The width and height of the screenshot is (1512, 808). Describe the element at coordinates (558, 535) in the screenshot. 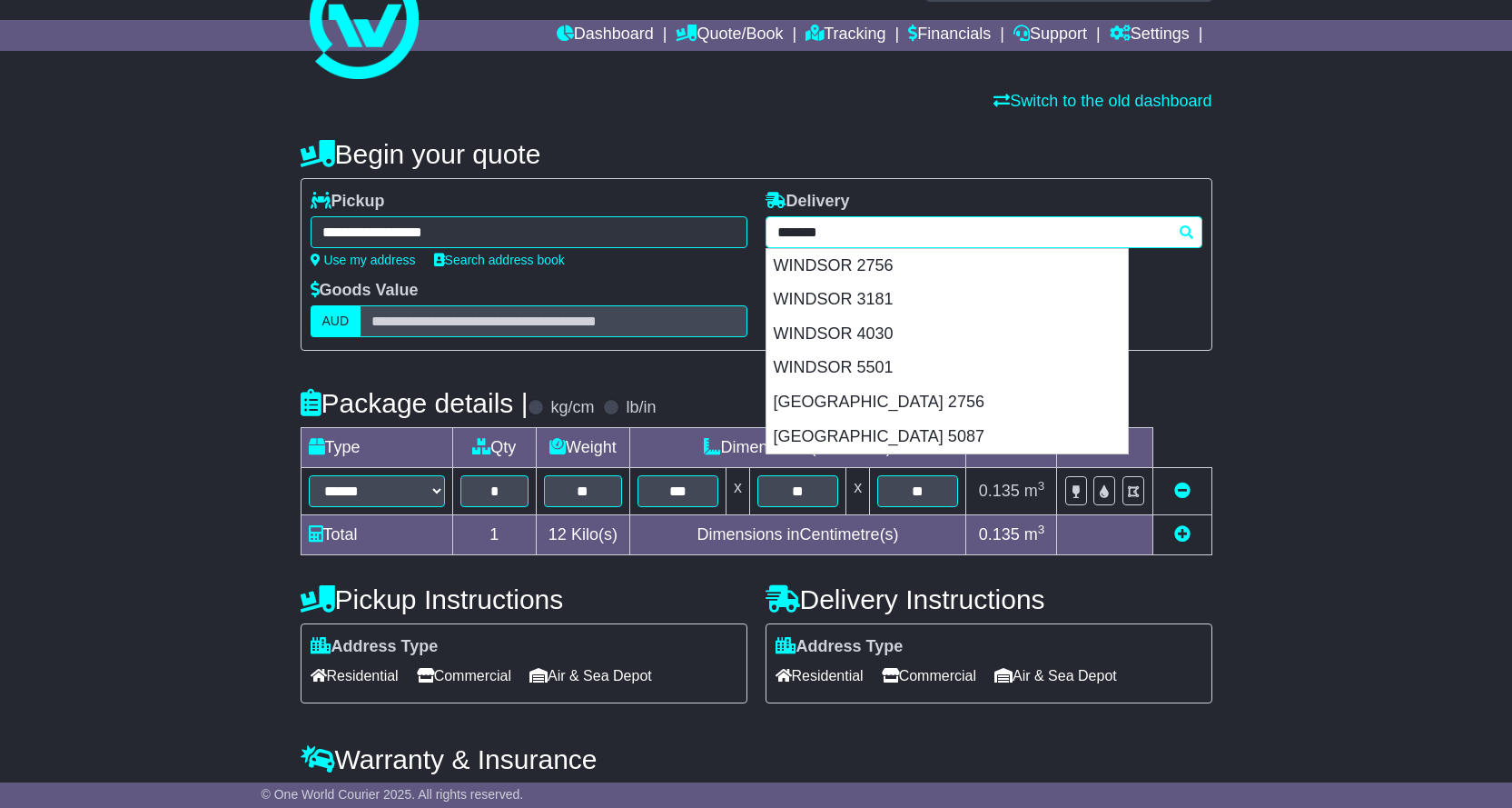

I see `span: 12` at that location.